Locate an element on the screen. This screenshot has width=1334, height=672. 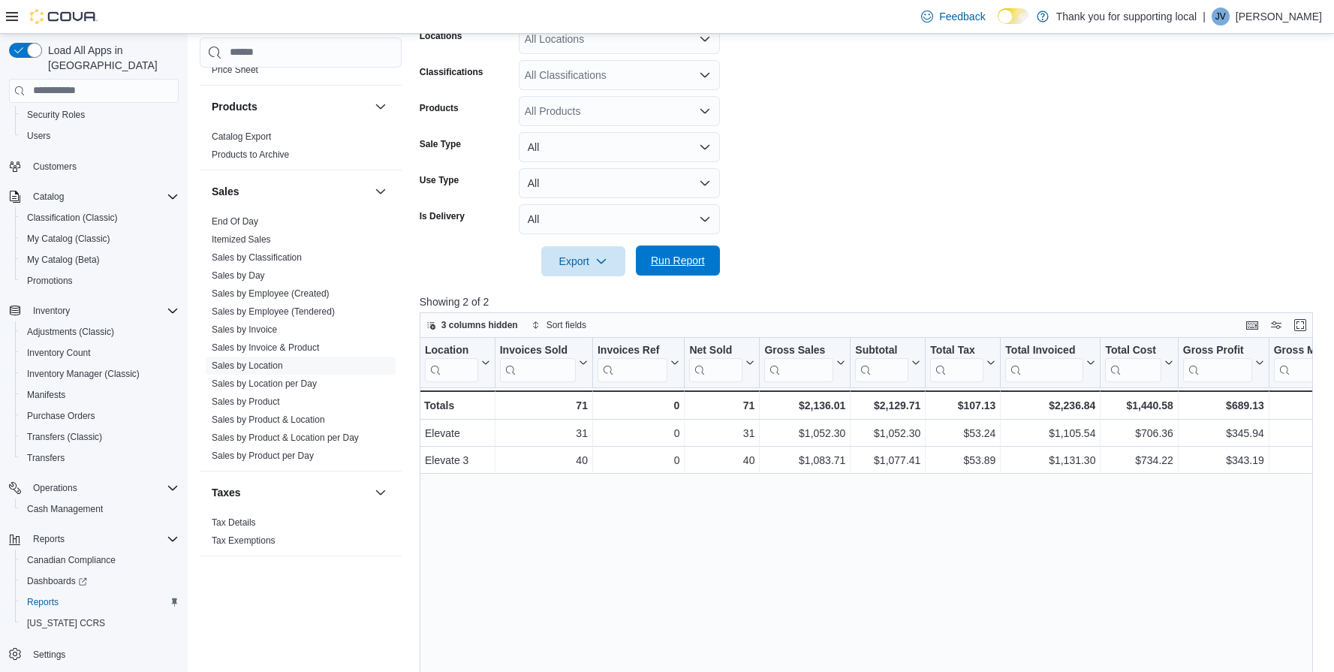
a: Sales by Invoice & Product is located at coordinates (265, 347).